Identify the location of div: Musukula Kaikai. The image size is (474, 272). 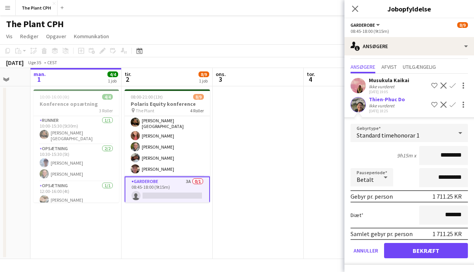
(389, 80).